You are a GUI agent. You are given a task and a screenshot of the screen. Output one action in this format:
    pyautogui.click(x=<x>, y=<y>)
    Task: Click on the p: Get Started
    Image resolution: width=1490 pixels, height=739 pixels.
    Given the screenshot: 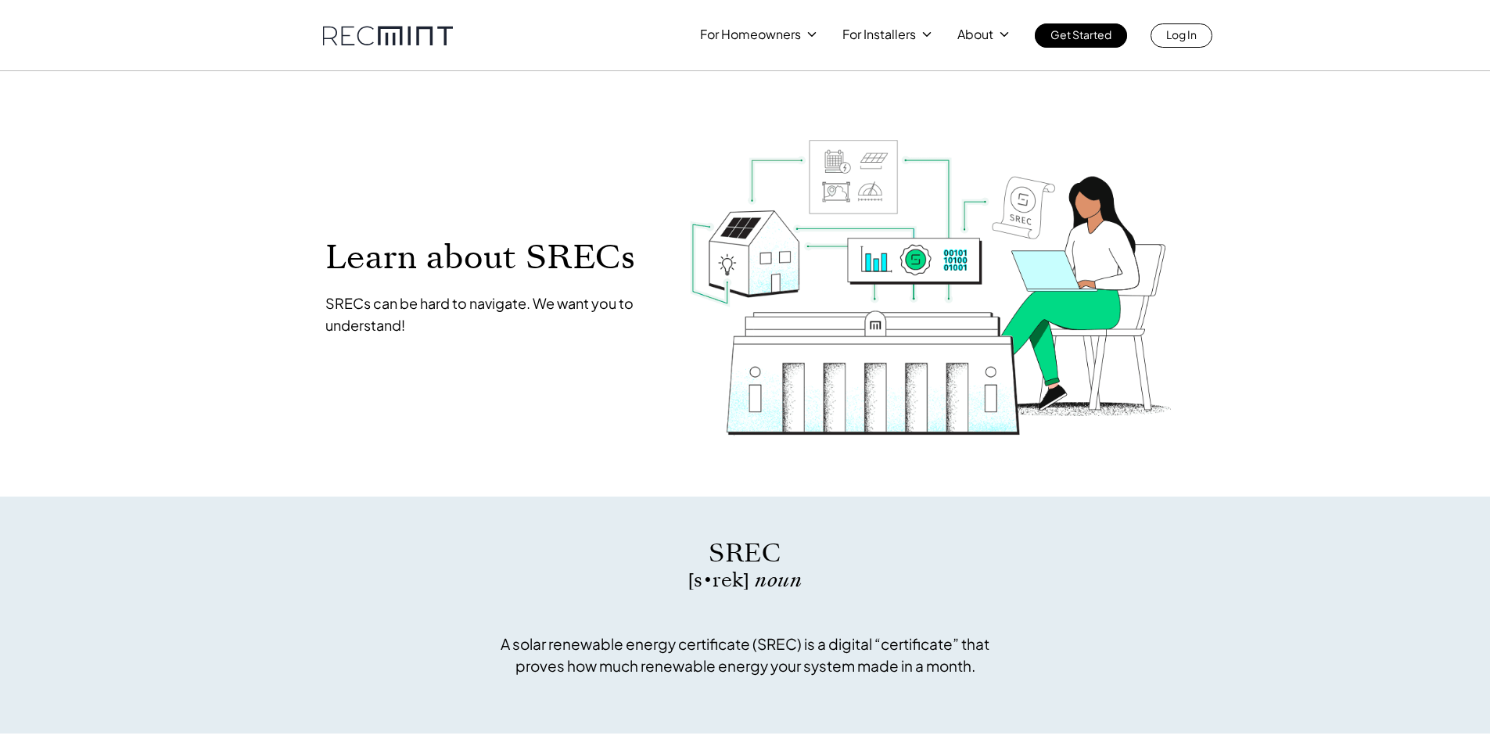 What is the action you would take?
    pyautogui.click(x=1081, y=34)
    